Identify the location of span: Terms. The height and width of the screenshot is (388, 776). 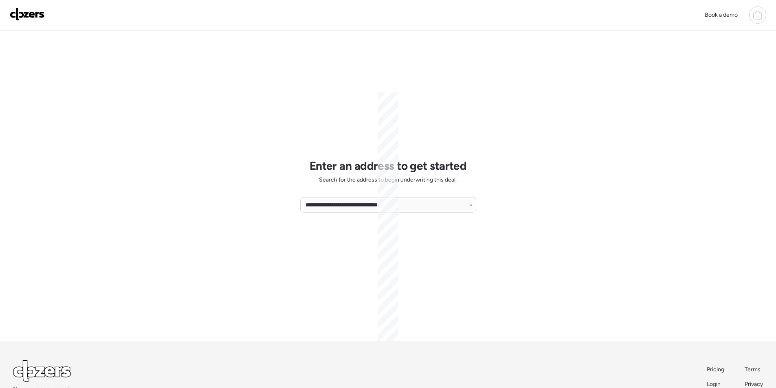
(752, 370).